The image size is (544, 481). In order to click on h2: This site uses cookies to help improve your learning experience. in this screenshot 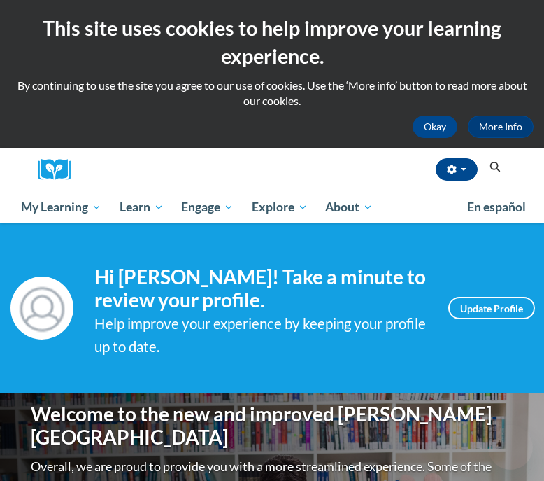, I will do `click(272, 42)`.